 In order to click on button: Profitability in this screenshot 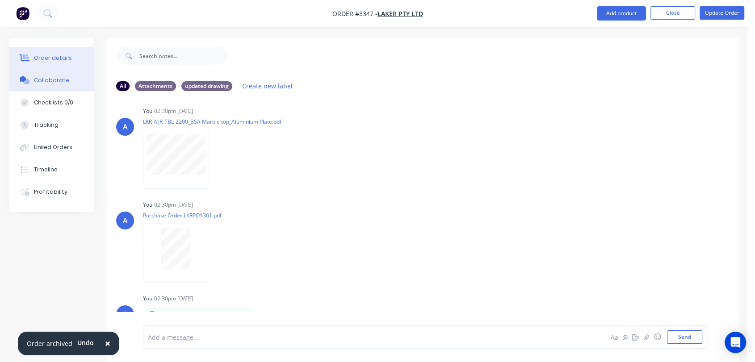, I will do `click(51, 192)`.